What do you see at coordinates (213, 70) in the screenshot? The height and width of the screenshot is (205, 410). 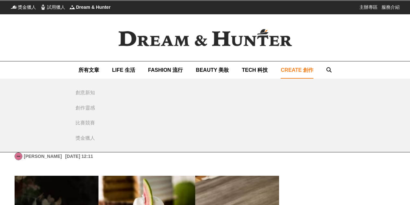 I see `span: BEAUTY 美妝` at bounding box center [213, 70].